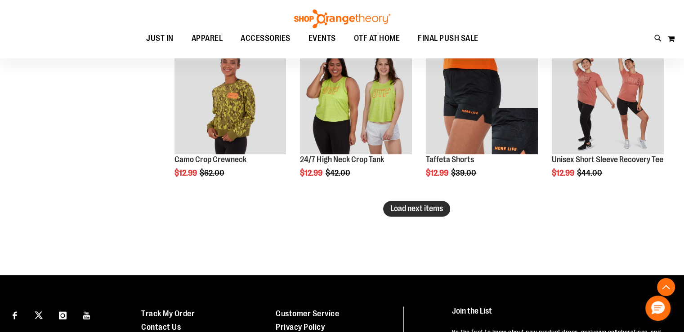 This screenshot has height=332, width=684. I want to click on button: Load next items, so click(417, 209).